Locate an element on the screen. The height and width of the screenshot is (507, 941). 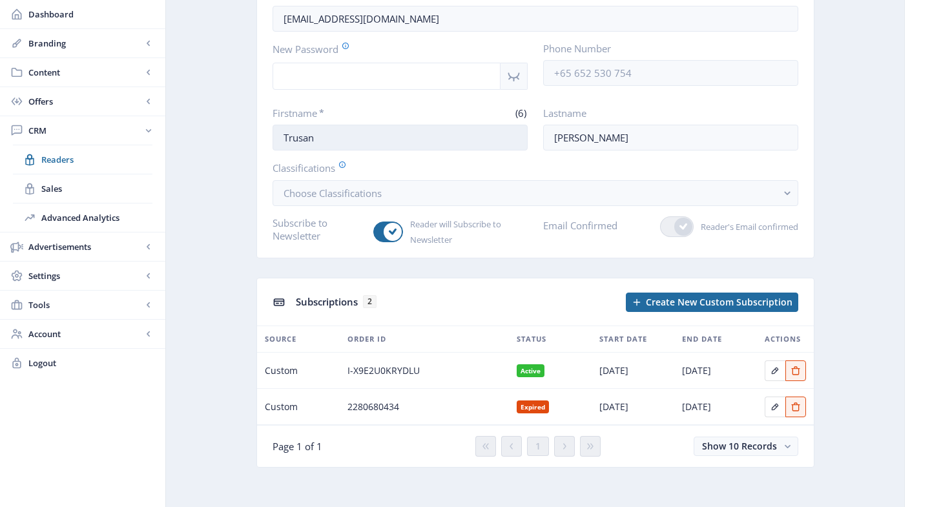
span: Page 1 of 1 is located at coordinates (297, 446).